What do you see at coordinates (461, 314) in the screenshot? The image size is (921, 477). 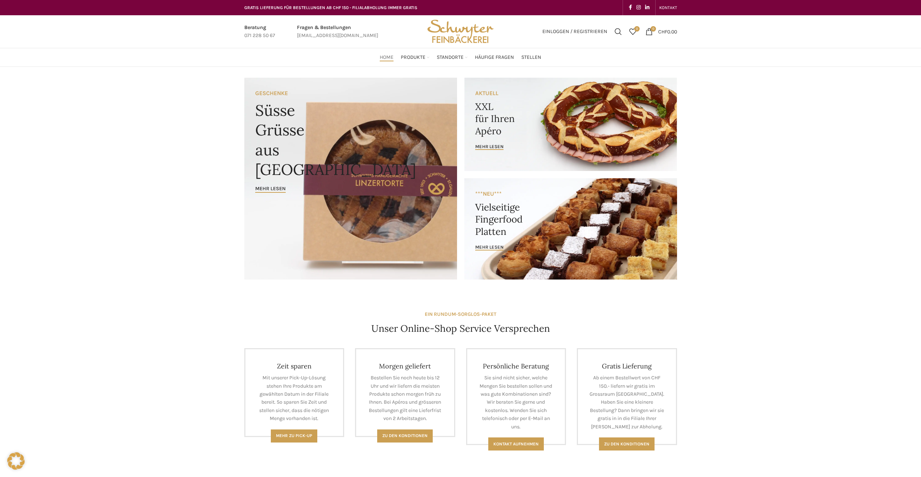 I see `strong: EIN RUNDUM-SORGLOS-PAKET` at bounding box center [461, 314].